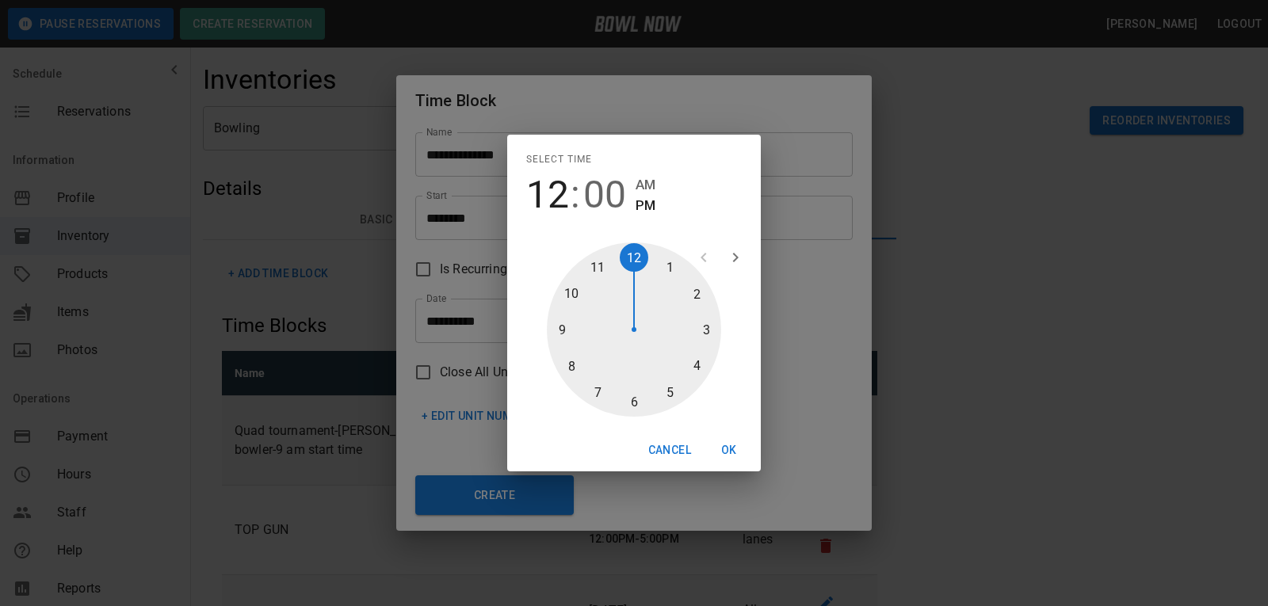 This screenshot has height=606, width=1268. What do you see at coordinates (645, 205) in the screenshot?
I see `span: PM` at bounding box center [645, 205].